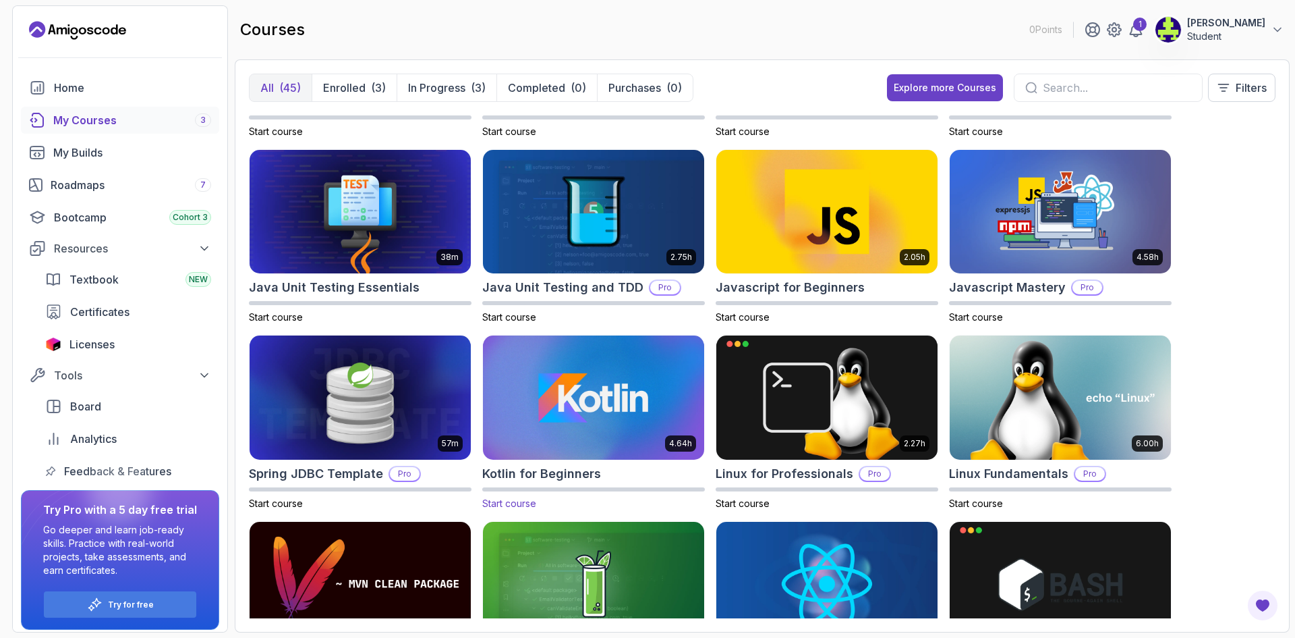 This screenshot has width=1295, height=638. What do you see at coordinates (1117, 88) in the screenshot?
I see `input: Search...` at bounding box center [1117, 88].